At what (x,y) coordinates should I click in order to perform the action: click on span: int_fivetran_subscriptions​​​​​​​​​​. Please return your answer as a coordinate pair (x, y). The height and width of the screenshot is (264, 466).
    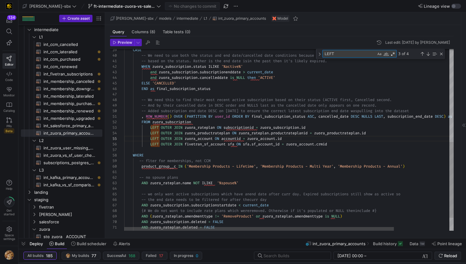
    Looking at the image, I should click on (69, 74).